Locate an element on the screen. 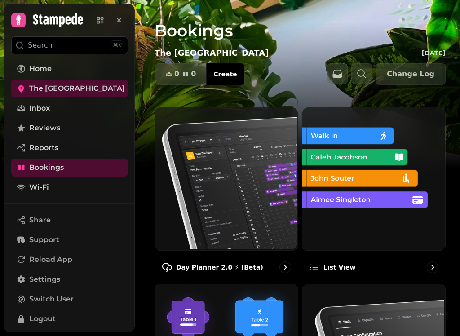 The image size is (460, 336). span: Settings is located at coordinates (44, 279).